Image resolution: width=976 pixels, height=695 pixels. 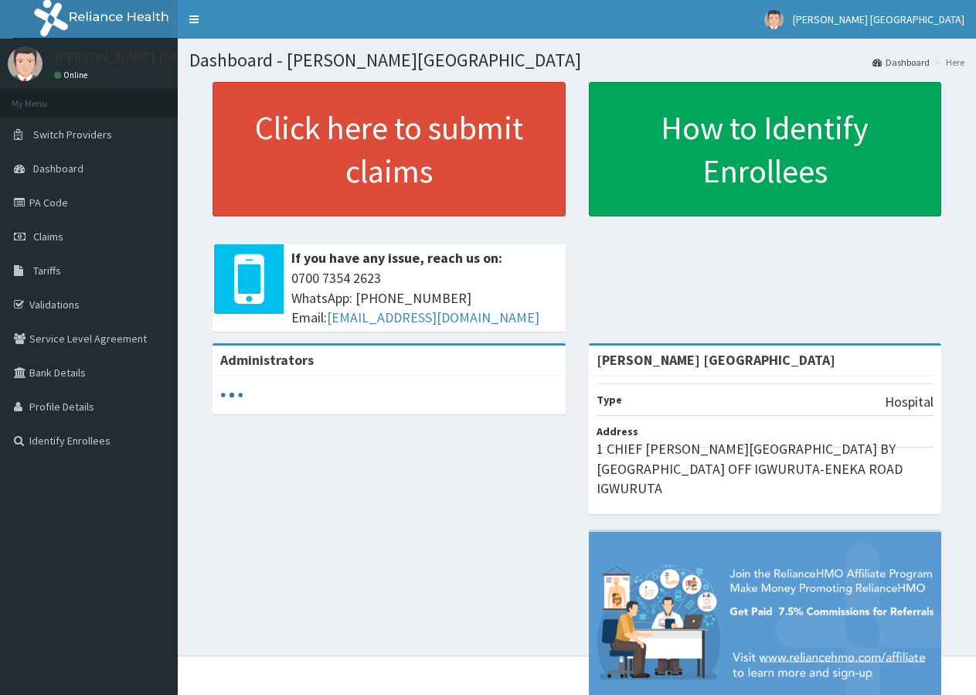 What do you see at coordinates (58, 168) in the screenshot?
I see `span: Dashboard` at bounding box center [58, 168].